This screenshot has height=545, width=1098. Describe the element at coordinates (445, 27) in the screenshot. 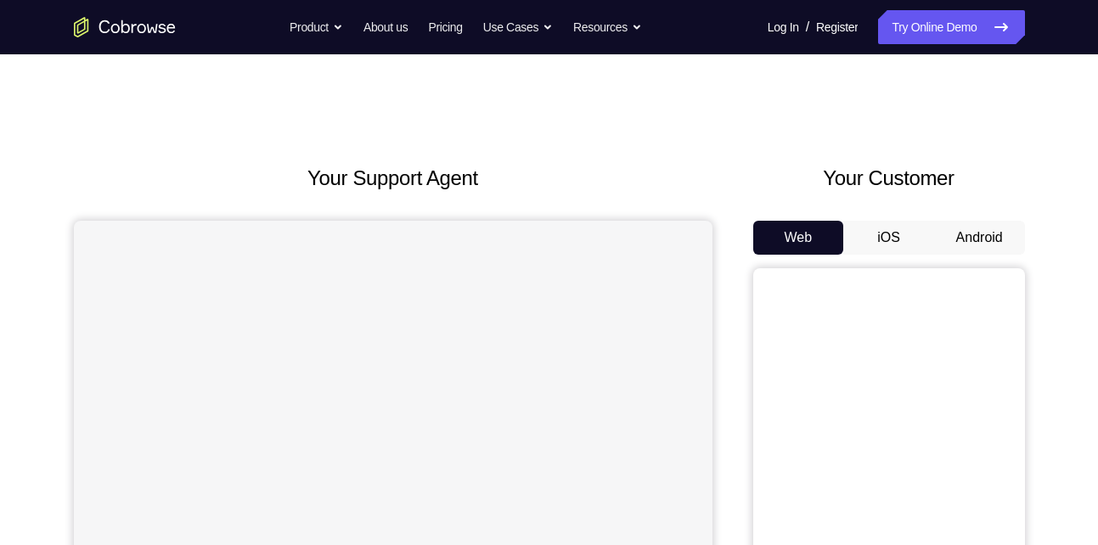

I see `a: Pricing` at that location.